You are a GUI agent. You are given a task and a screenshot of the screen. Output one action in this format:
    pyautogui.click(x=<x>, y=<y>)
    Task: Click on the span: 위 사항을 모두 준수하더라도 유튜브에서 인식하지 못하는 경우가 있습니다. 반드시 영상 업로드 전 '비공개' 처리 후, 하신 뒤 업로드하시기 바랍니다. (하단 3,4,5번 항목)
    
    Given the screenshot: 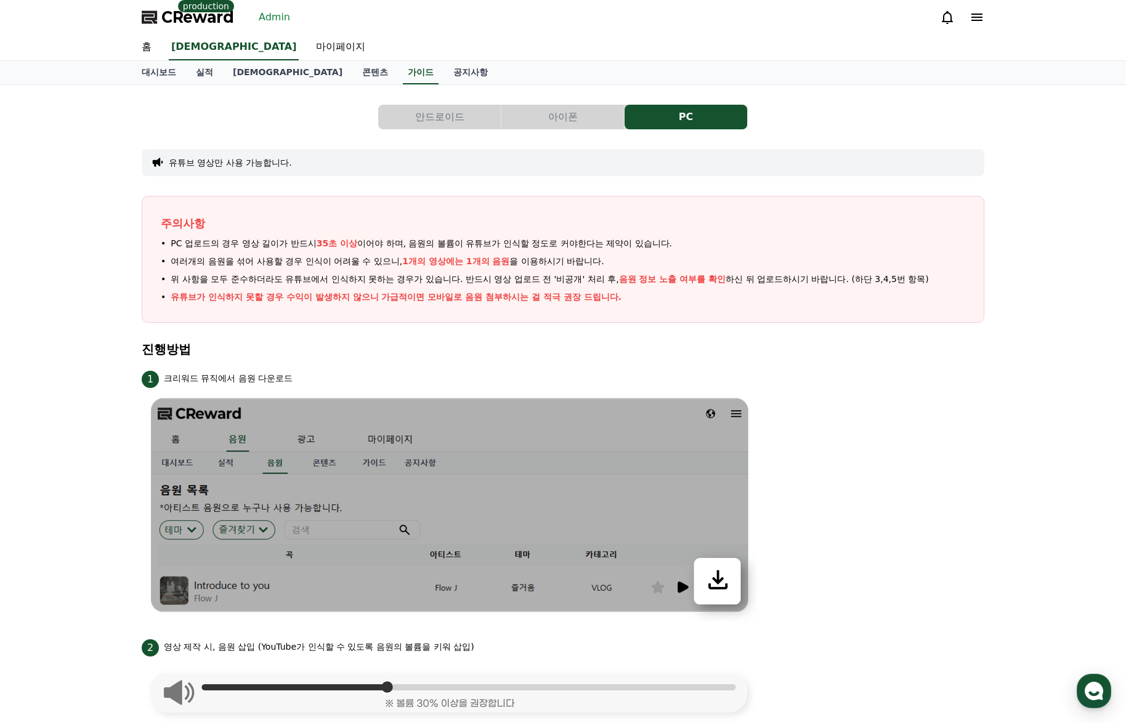 What is the action you would take?
    pyautogui.click(x=549, y=279)
    